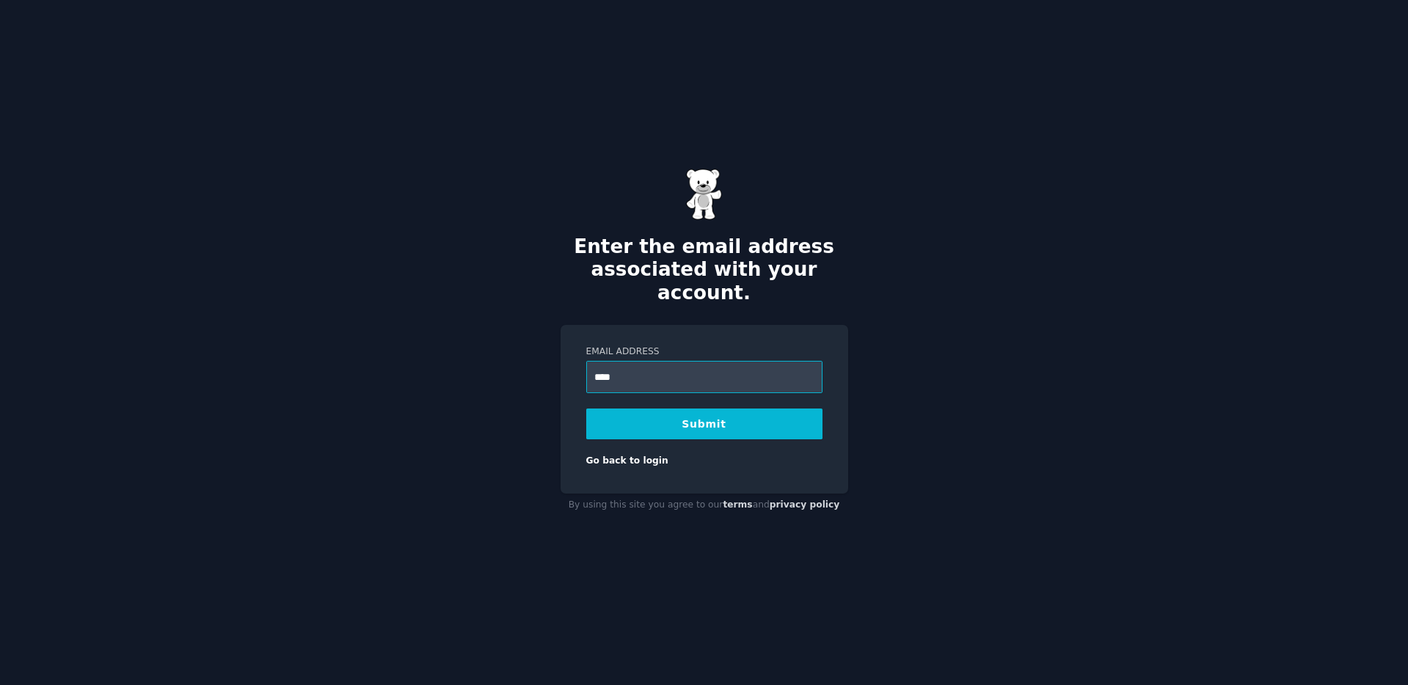  I want to click on a: terms, so click(737, 505).